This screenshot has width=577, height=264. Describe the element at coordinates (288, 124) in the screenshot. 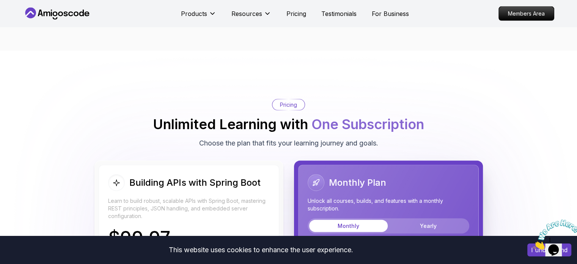

I see `h2: Unlimited Learning with` at that location.